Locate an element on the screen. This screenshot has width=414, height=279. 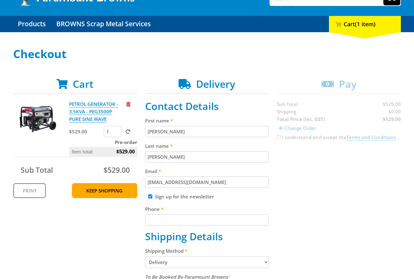
a: Print is located at coordinates (29, 191).